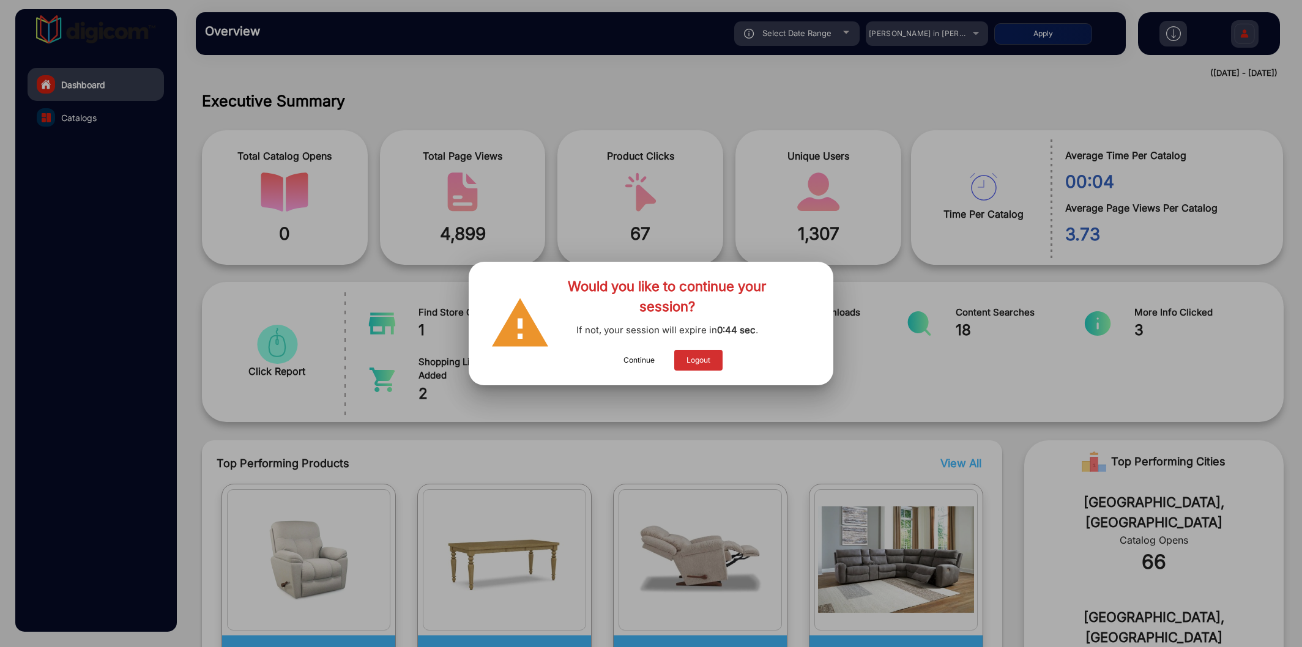 Image resolution: width=1302 pixels, height=647 pixels. What do you see at coordinates (639, 360) in the screenshot?
I see `button: Continue` at bounding box center [639, 360].